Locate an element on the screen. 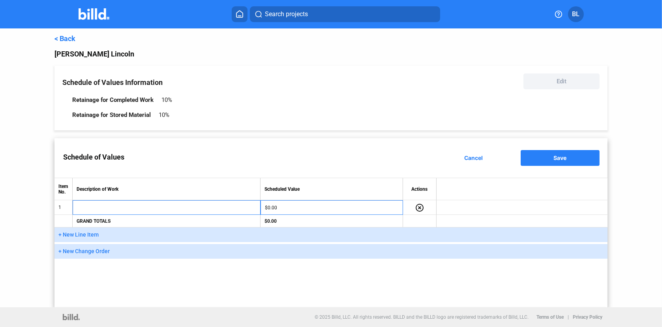 This screenshot has height=327, width=662. th: Scheduled Value is located at coordinates (332, 189).